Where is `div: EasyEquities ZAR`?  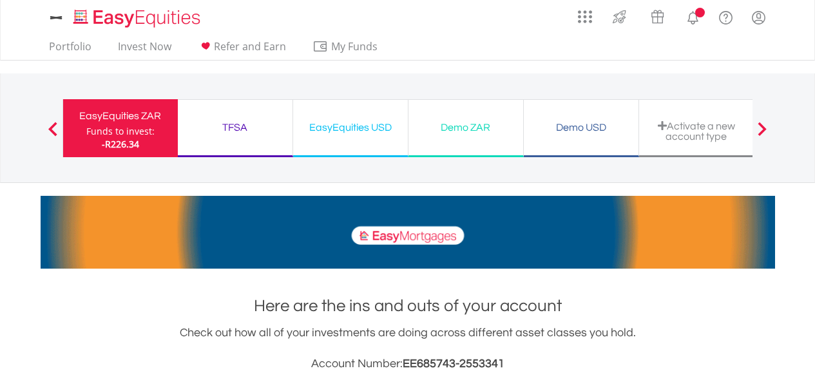
div: EasyEquities ZAR is located at coordinates (120, 116).